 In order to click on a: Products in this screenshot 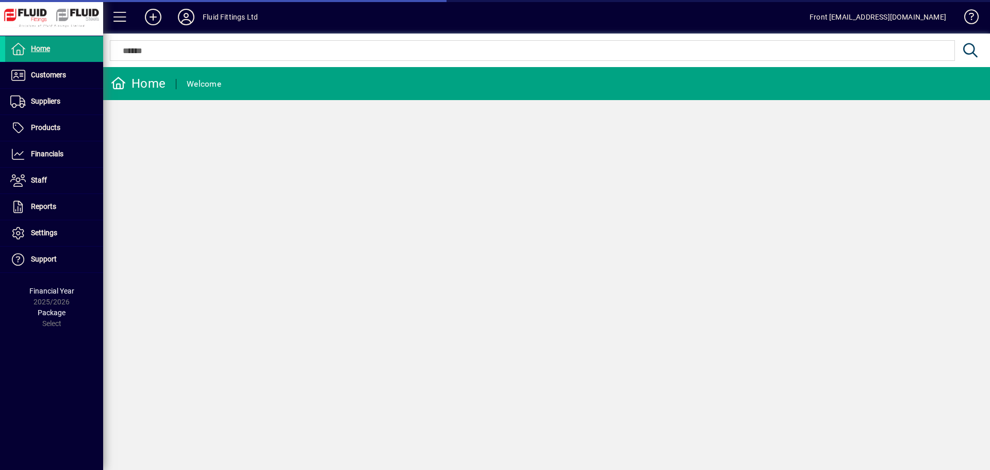, I will do `click(54, 128)`.